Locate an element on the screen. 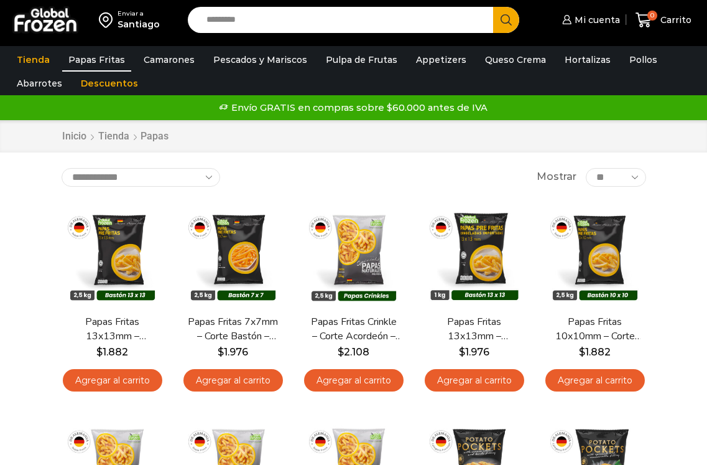  h1: Papas is located at coordinates (154, 136).